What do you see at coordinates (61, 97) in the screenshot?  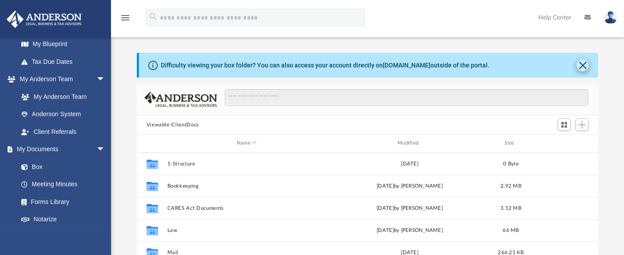 I see `a: My Anderson Team` at bounding box center [61, 97].